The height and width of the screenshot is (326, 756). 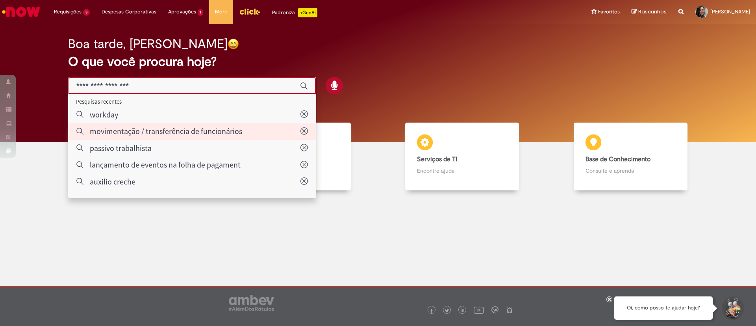 I want to click on button: Iniciar Conversa de Suporte, so click(x=732, y=308).